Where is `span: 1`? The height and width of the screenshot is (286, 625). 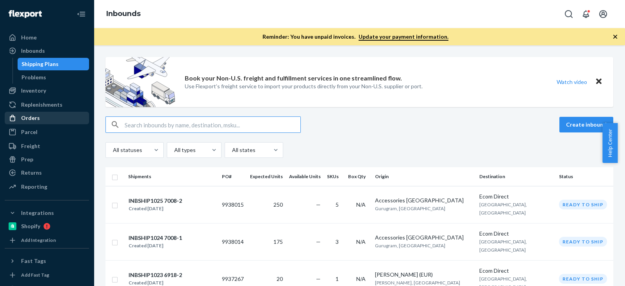 span: 1 is located at coordinates (337, 278).